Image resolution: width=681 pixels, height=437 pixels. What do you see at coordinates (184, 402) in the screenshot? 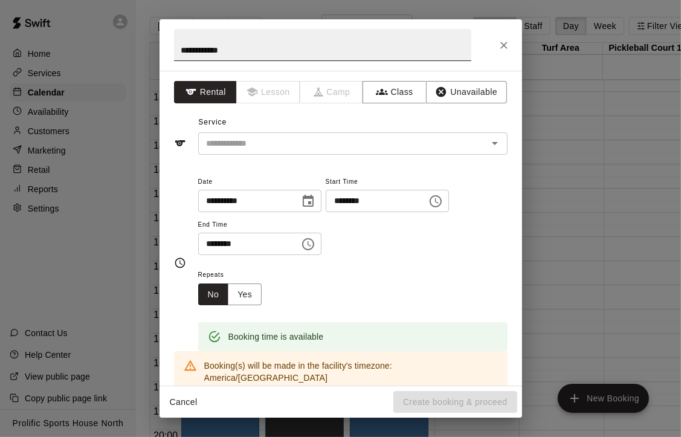
I see `button: Cancel` at bounding box center [184, 402].